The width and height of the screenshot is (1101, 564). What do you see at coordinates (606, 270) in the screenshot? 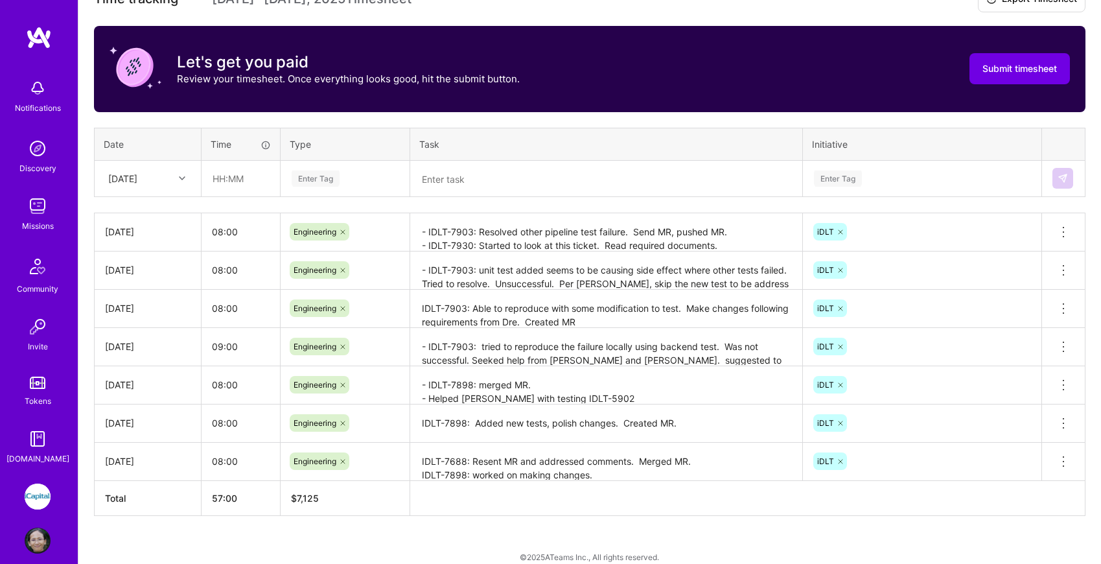
I see `textarea: - IDLT-7903: unit test added seems to be causing side effect where other tests failed. Tried to r...` at bounding box center [606, 270].